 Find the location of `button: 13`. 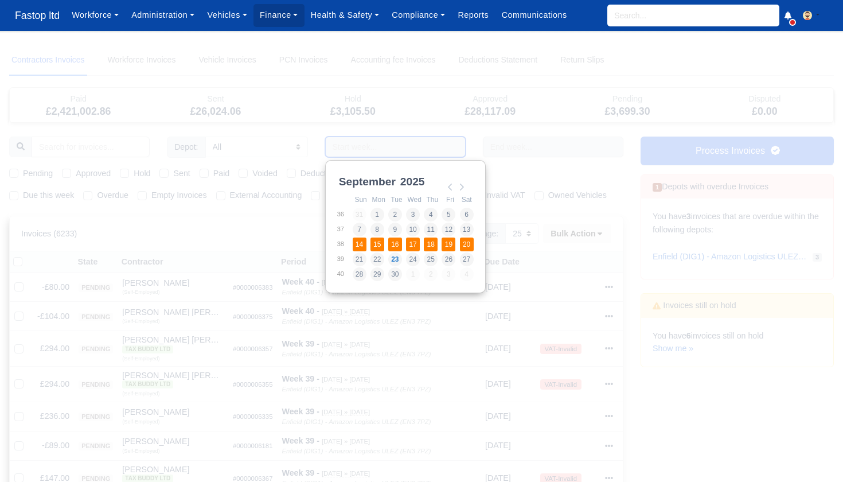

button: 13 is located at coordinates (467, 229).